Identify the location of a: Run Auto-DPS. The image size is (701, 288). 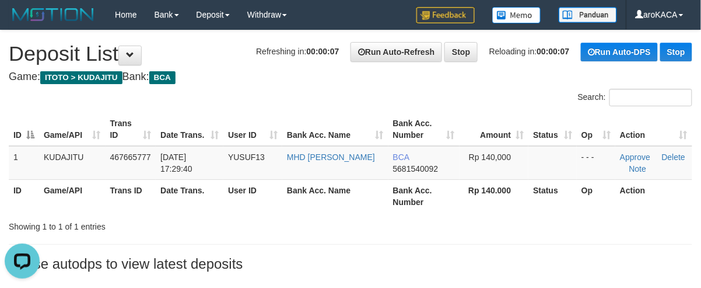
(619, 52).